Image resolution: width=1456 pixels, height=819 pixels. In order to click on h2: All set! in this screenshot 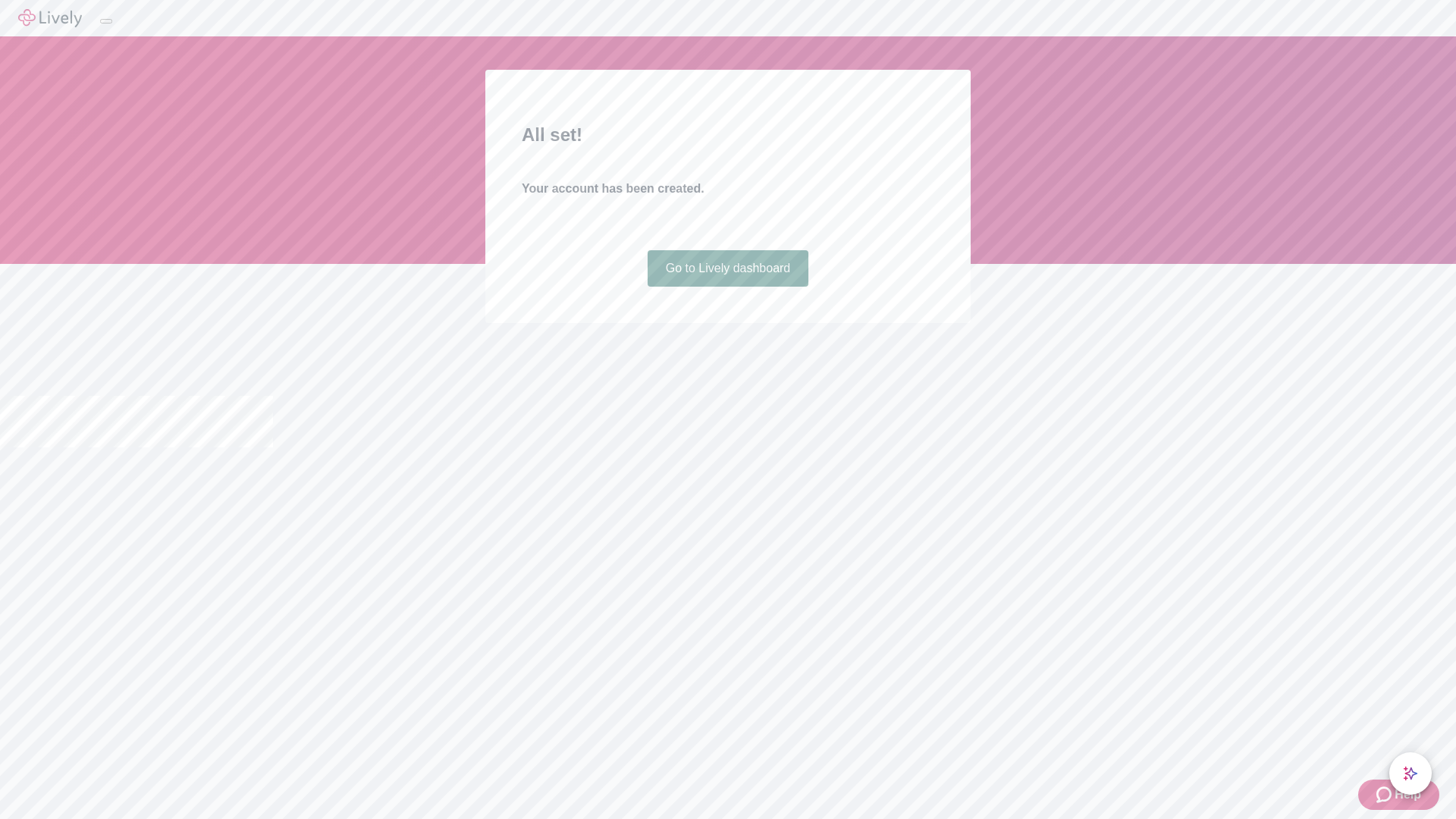, I will do `click(728, 135)`.